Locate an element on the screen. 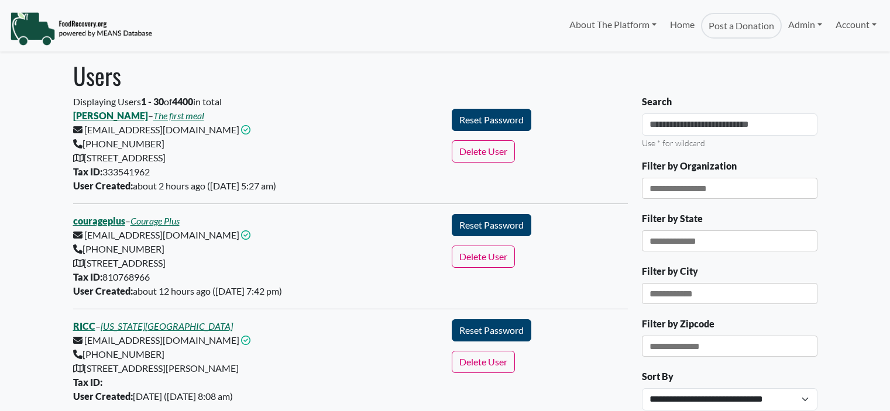 The image size is (890, 411). label: Filter by Zipcode is located at coordinates (678, 324).